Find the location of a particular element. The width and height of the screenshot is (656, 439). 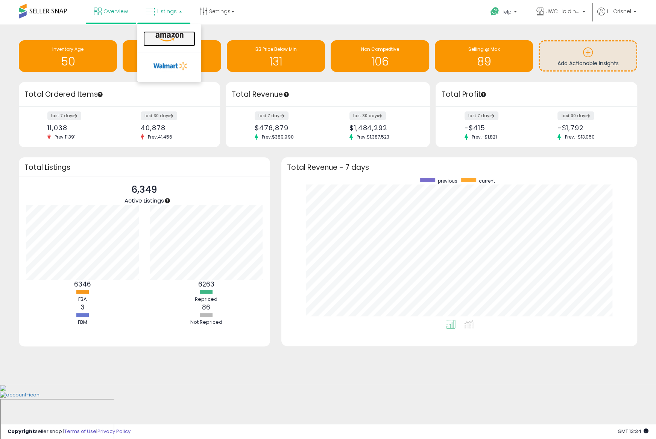

span: Non Competitive is located at coordinates (380, 49).